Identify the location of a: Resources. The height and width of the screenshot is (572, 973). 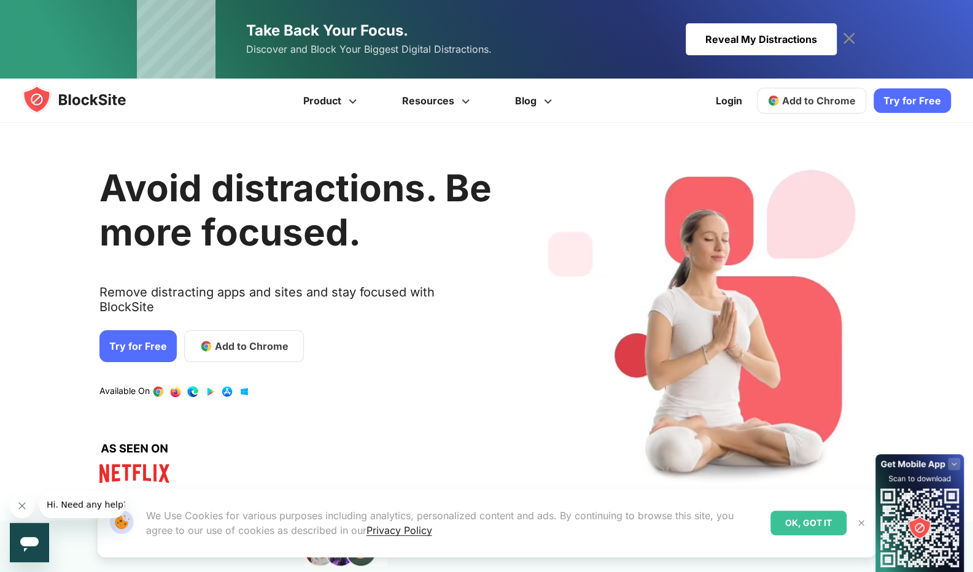
(438, 101).